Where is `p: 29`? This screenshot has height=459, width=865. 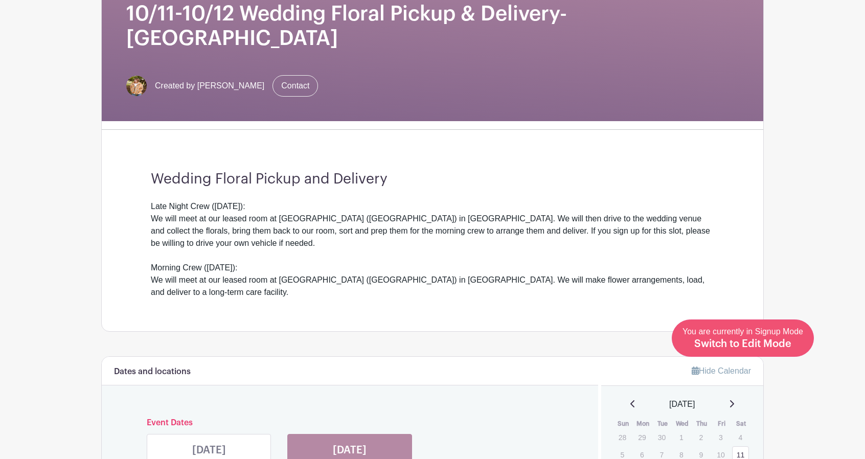 p: 29 is located at coordinates (641, 437).